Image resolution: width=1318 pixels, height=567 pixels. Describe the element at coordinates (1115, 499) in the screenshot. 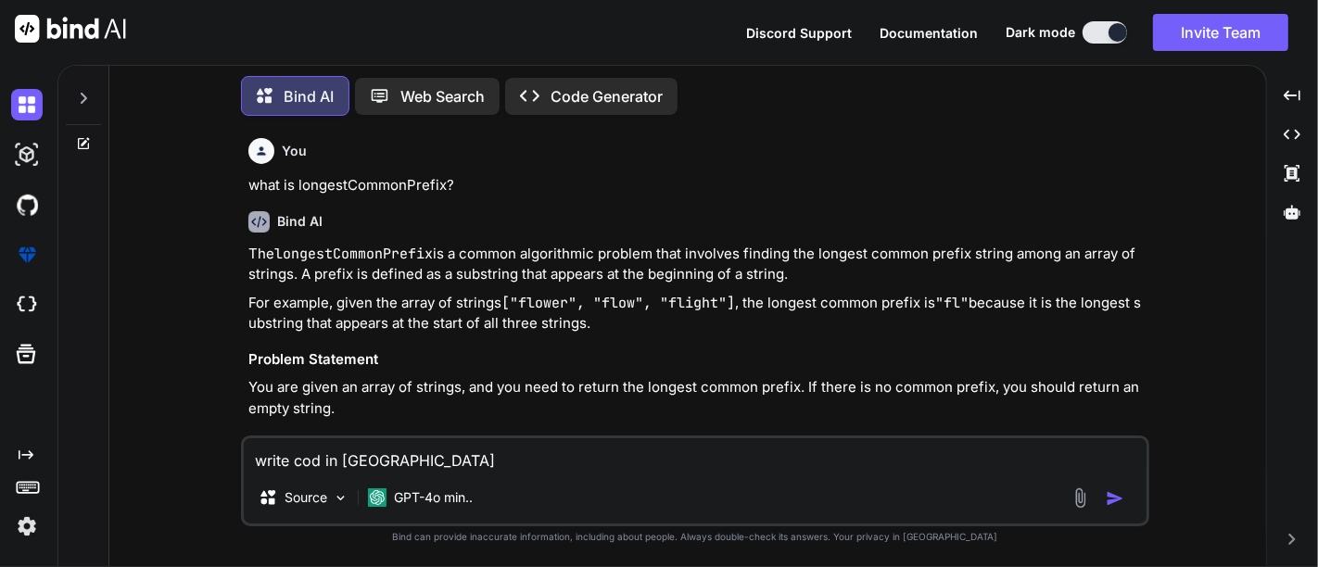

I see `img: icon` at that location.